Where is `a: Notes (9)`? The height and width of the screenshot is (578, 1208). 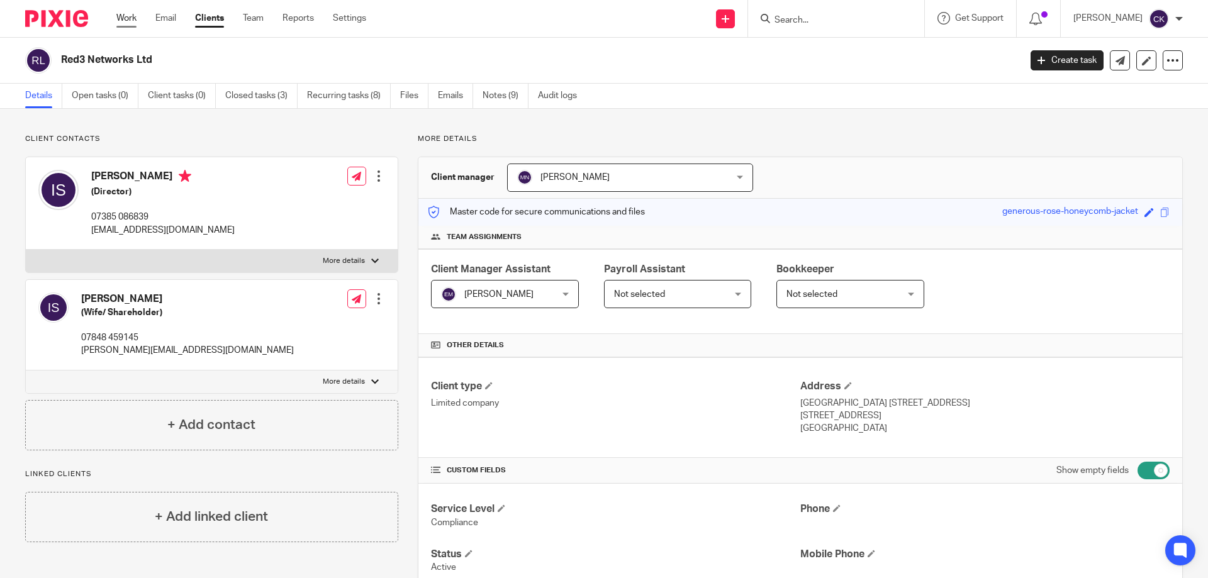 a: Notes (9) is located at coordinates (505, 96).